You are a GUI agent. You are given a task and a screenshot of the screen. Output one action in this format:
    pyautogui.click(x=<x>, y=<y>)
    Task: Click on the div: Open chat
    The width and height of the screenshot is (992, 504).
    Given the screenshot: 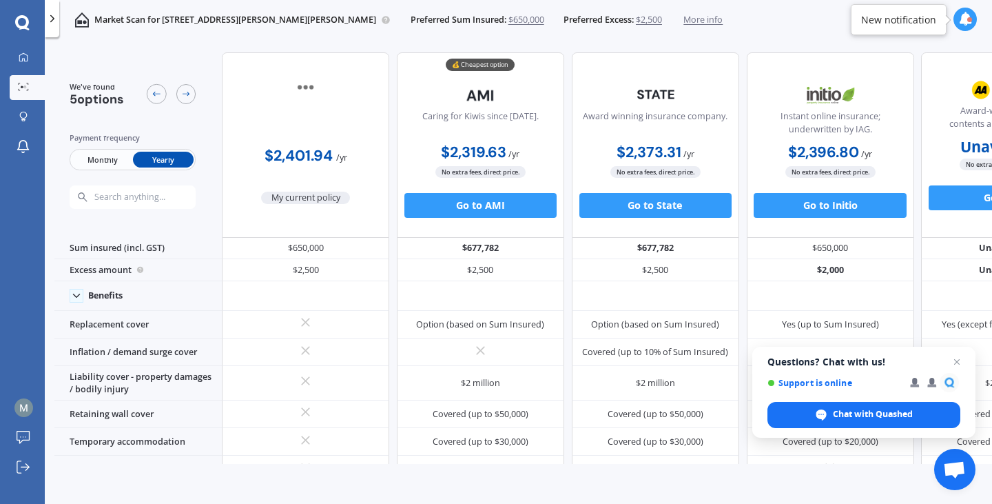 What is the action you would take?
    pyautogui.click(x=955, y=469)
    